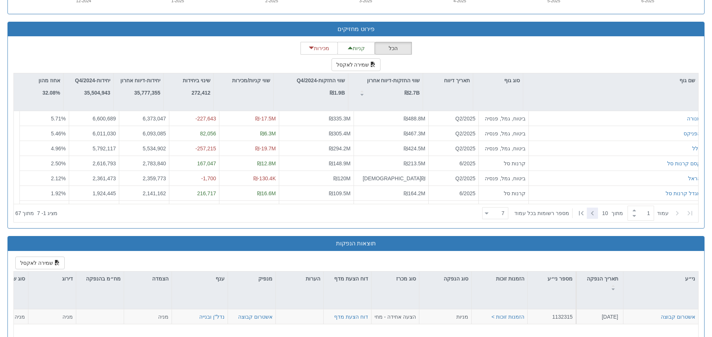 This screenshot has width=712, height=337. Describe the element at coordinates (265, 148) in the screenshot. I see `span: ₪-19.7M` at that location.